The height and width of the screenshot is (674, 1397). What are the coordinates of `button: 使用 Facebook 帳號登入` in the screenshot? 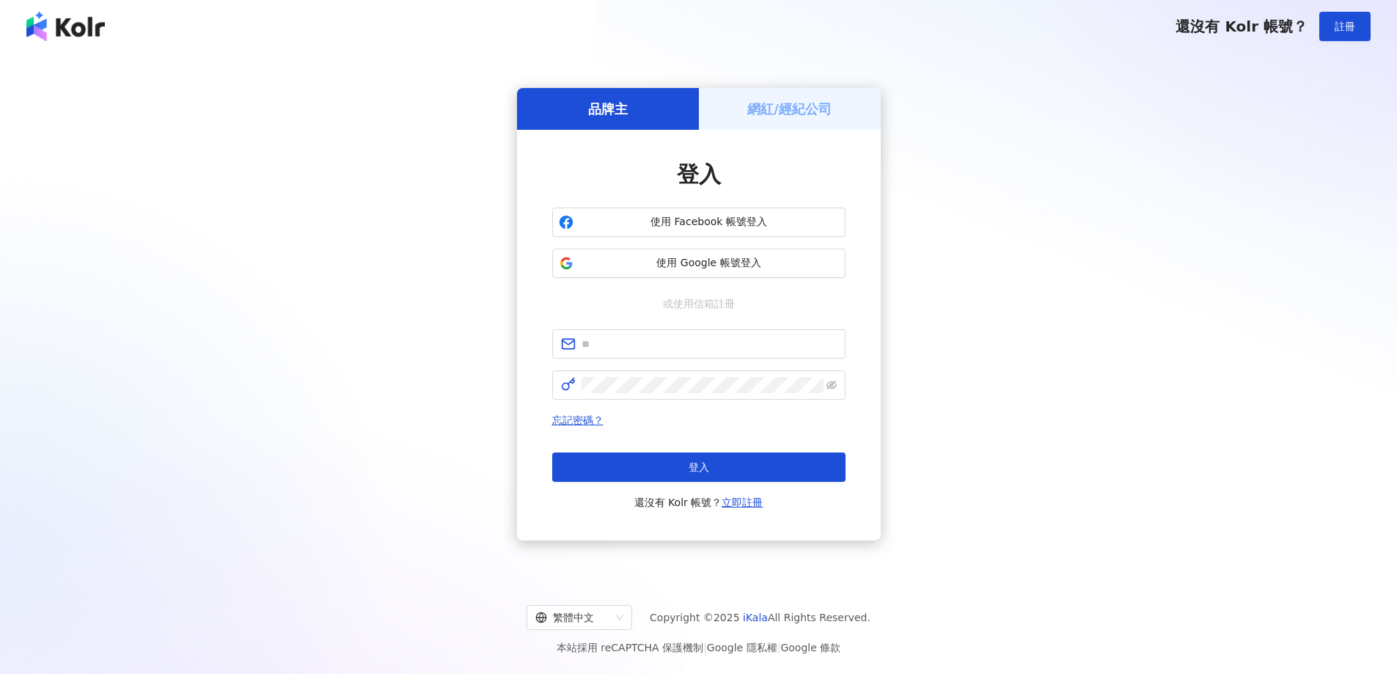 It's located at (699, 222).